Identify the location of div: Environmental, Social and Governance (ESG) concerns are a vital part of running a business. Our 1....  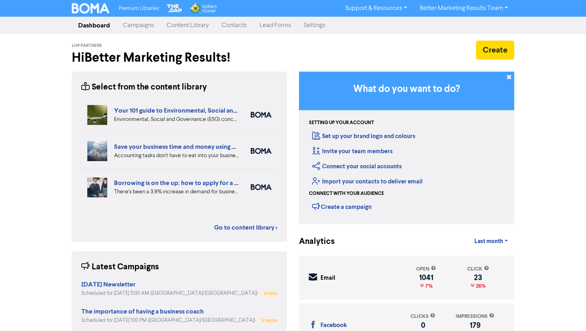
(176, 120).